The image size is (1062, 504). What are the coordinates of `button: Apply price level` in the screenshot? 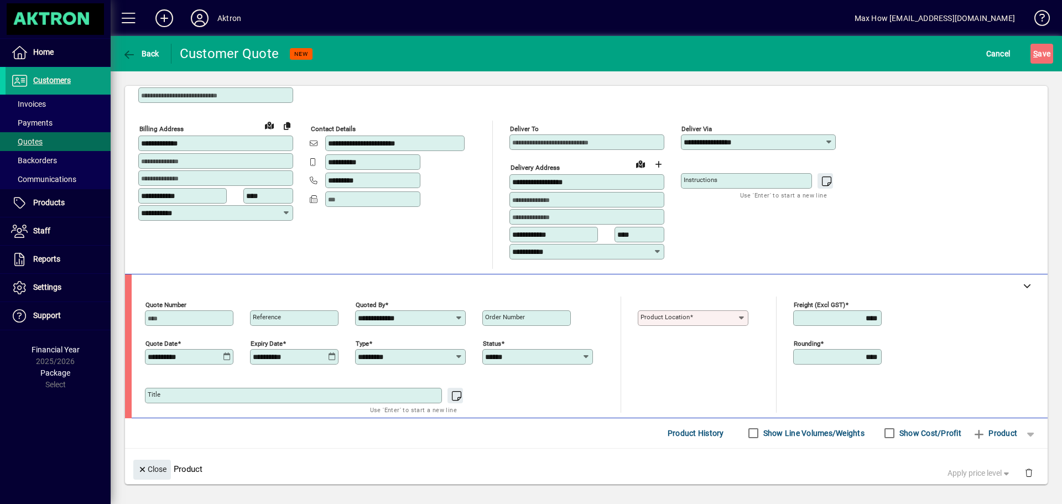 It's located at (979, 473).